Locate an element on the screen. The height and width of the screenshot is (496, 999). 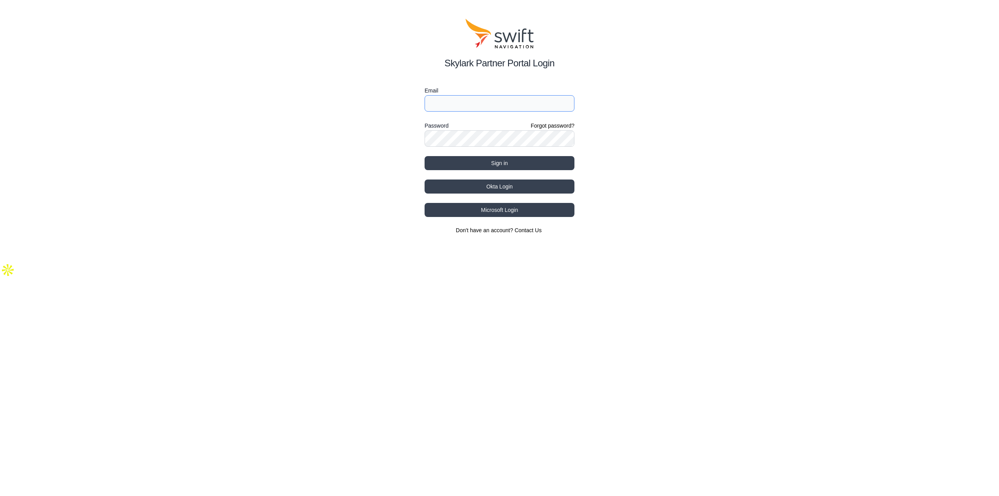
h2: Skylark Partner Portal Login is located at coordinates (500, 63).